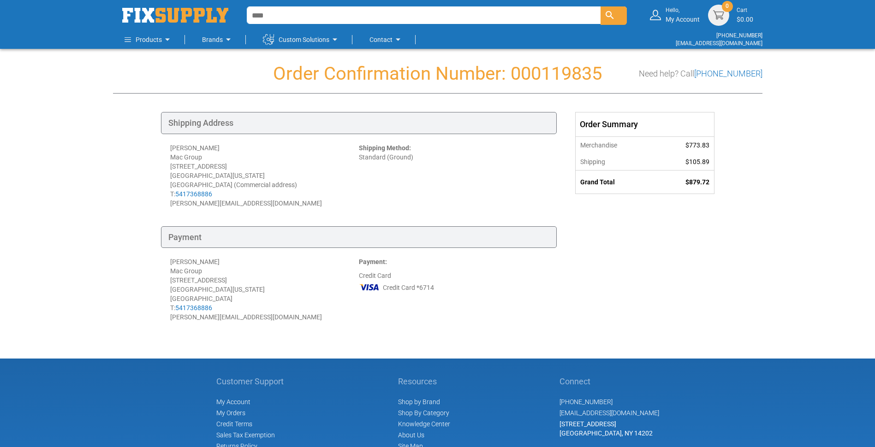 This screenshot has height=447, width=875. What do you see at coordinates (645, 124) in the screenshot?
I see `div: Order Summary` at bounding box center [645, 124].